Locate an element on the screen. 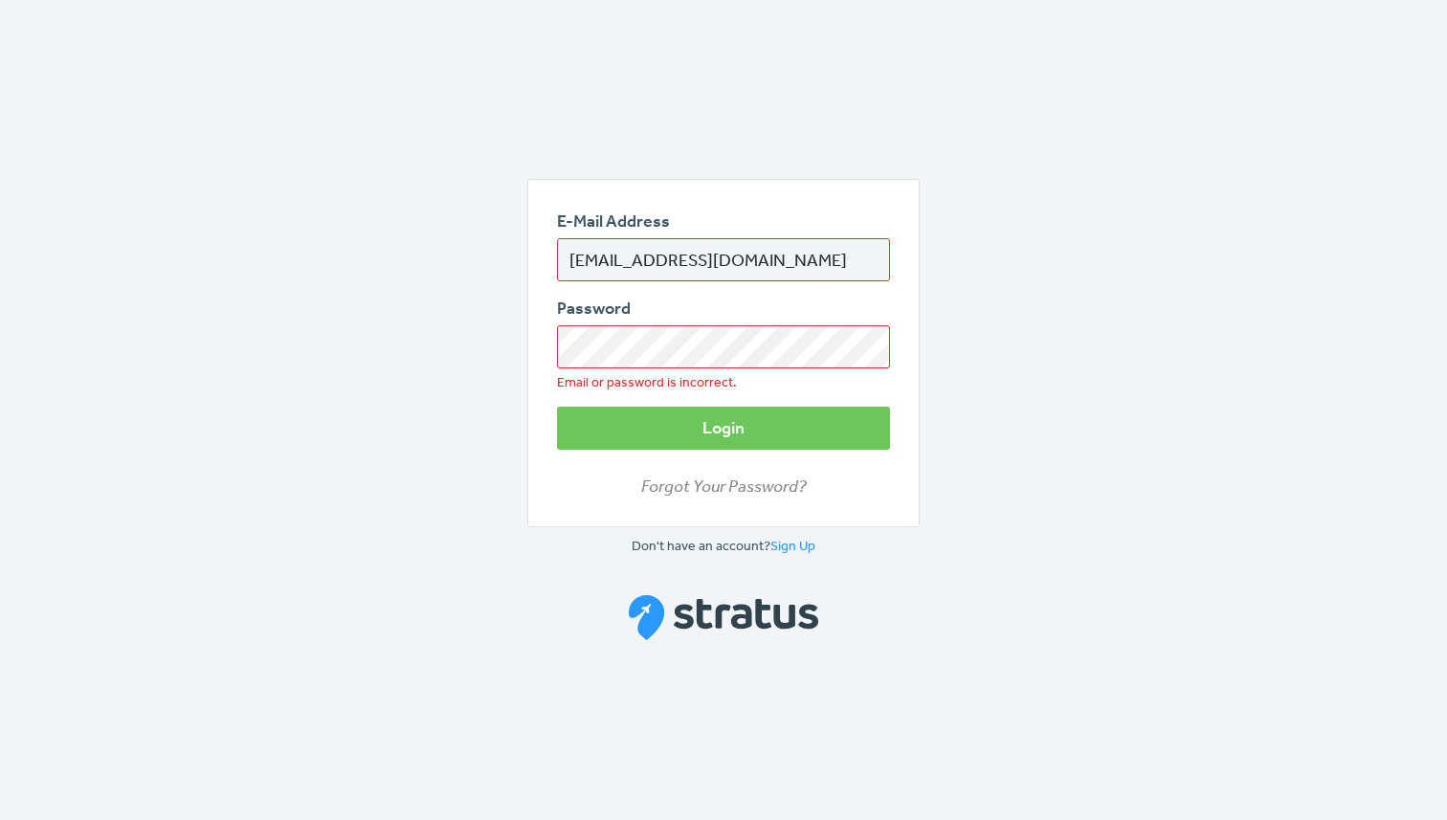  a: Forgot Your Password? is located at coordinates (723, 485).